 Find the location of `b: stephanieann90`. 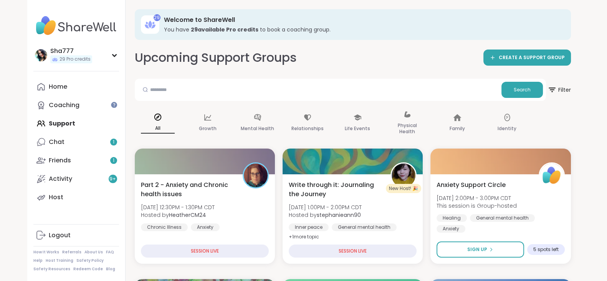

b: stephanieann90 is located at coordinates (338, 215).